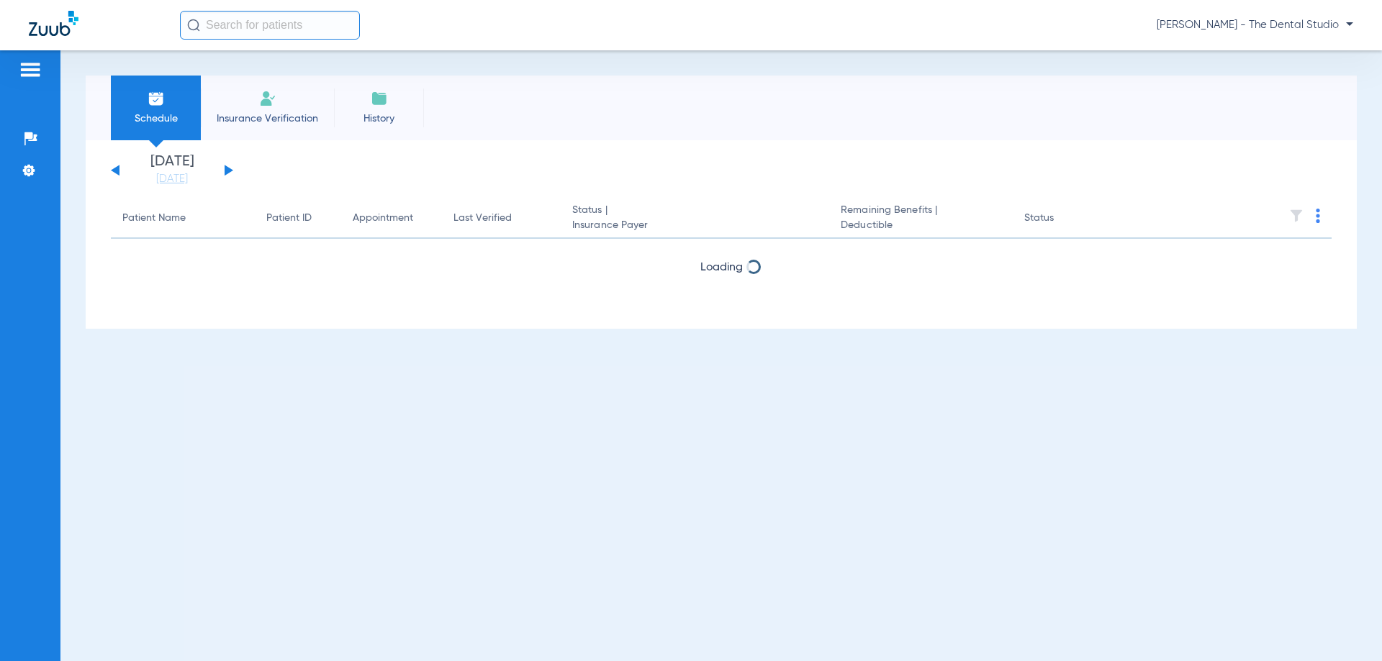 The height and width of the screenshot is (661, 1382). Describe the element at coordinates (268, 99) in the screenshot. I see `img: Manual Insurance Verification` at that location.